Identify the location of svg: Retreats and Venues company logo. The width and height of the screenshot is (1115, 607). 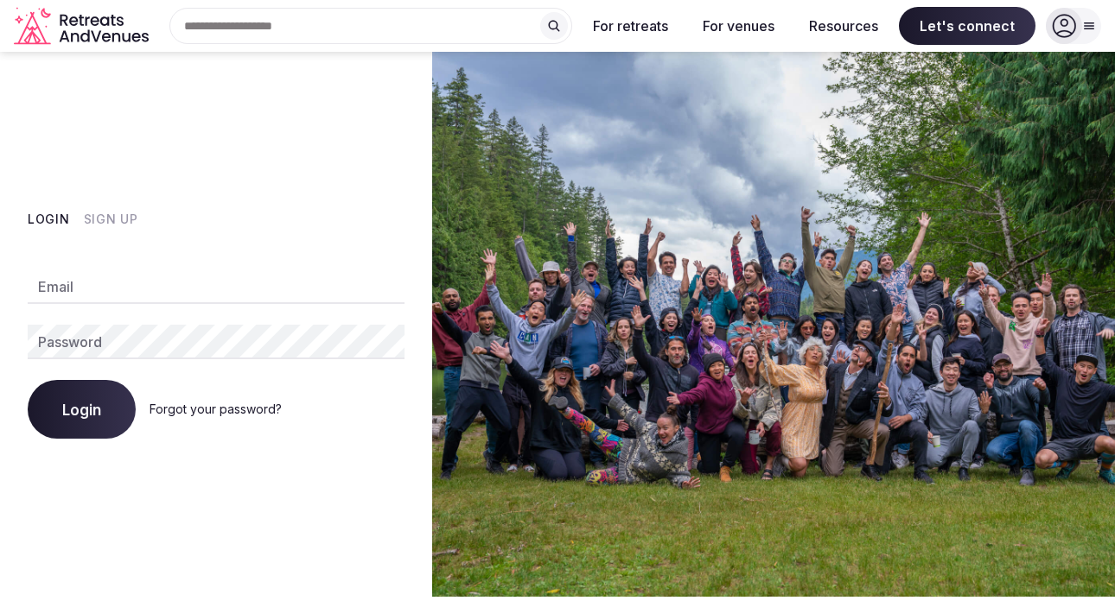
(83, 26).